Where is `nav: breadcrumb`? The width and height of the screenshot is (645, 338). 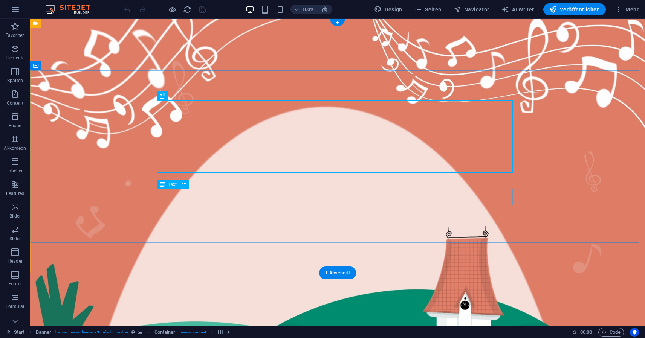
nav: breadcrumb is located at coordinates (133, 332).